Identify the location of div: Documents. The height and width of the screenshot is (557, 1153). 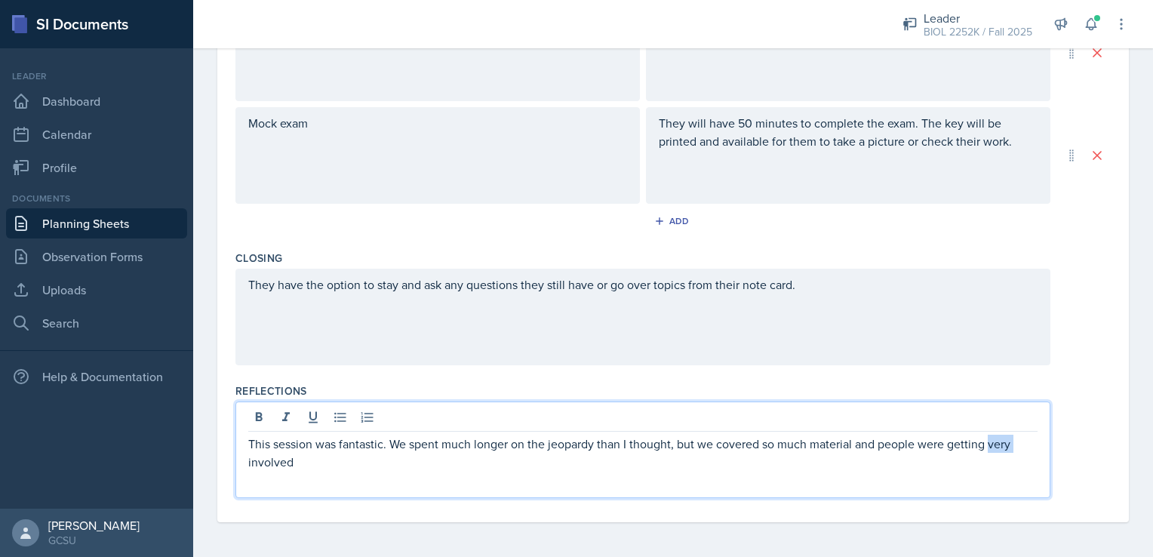
(97, 198).